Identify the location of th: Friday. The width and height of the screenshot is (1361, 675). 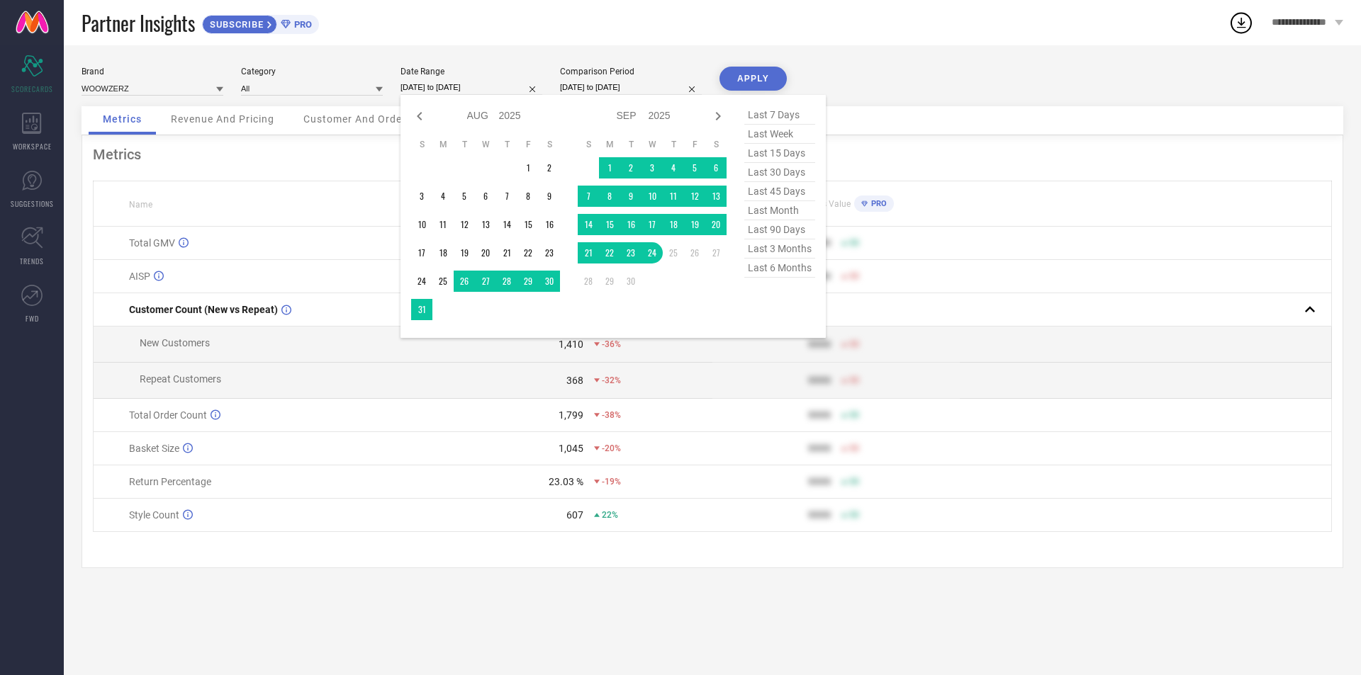
(528, 145).